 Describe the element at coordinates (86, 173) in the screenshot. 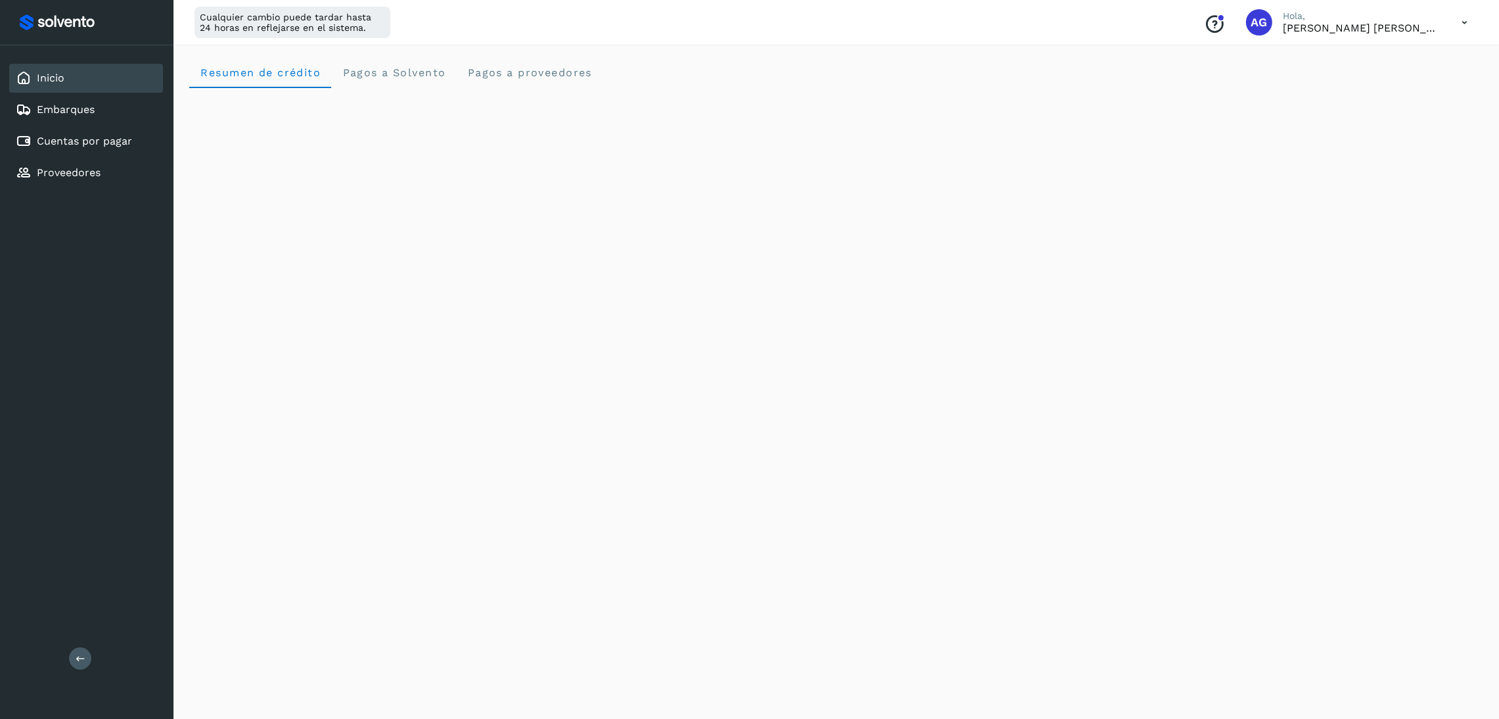

I see `div: Proveedores` at that location.